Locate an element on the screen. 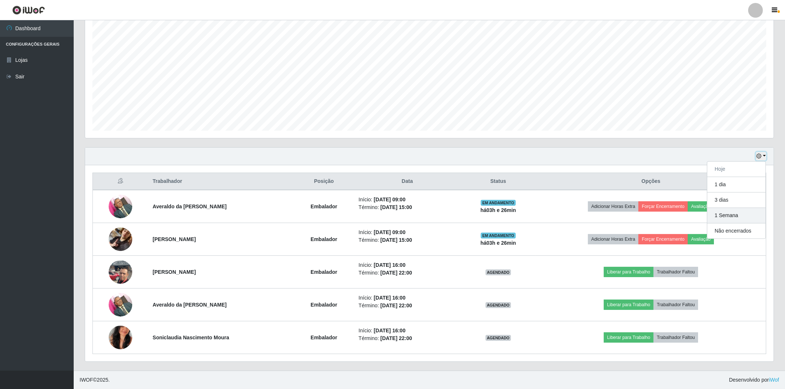 The width and height of the screenshot is (785, 389). strong: Soniclaudia Nascimento Moura is located at coordinates (191, 338).